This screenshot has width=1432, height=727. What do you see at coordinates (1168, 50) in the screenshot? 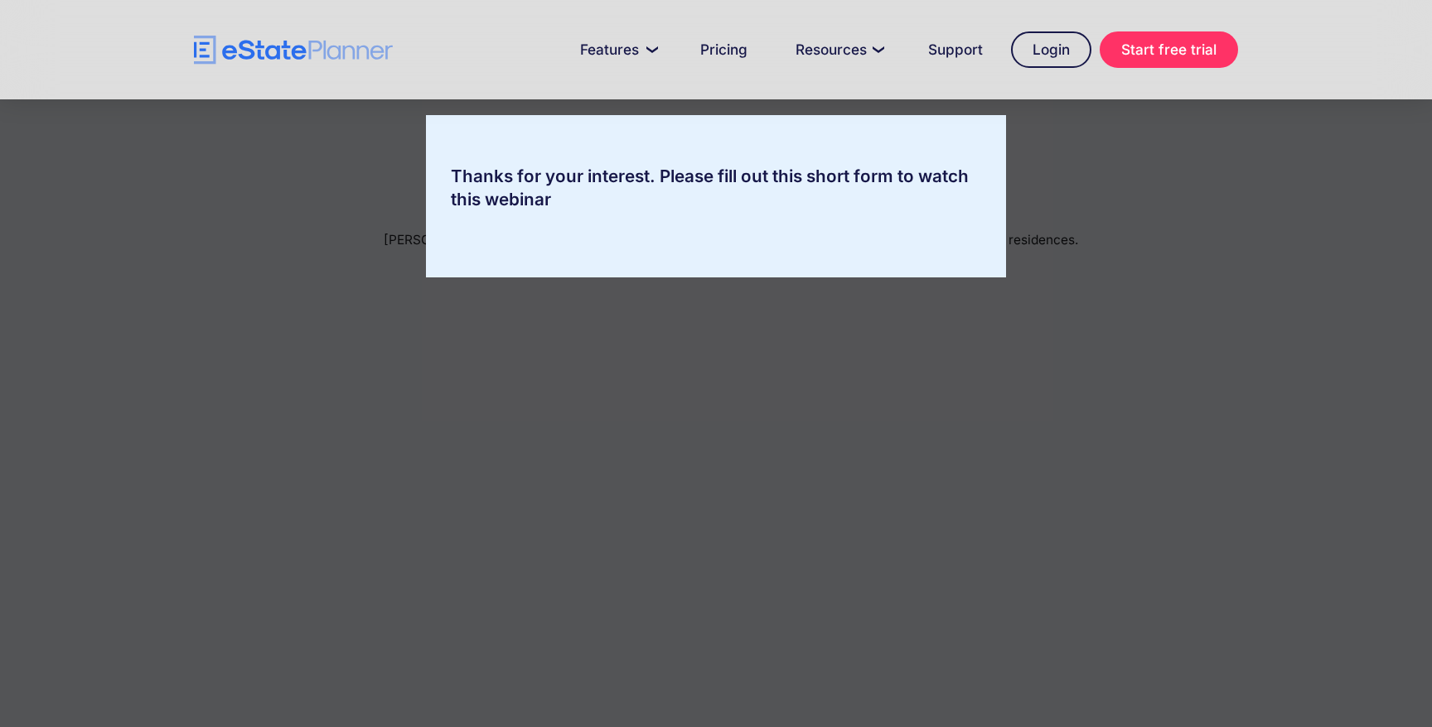
I see `a: Start free trial` at bounding box center [1168, 50].